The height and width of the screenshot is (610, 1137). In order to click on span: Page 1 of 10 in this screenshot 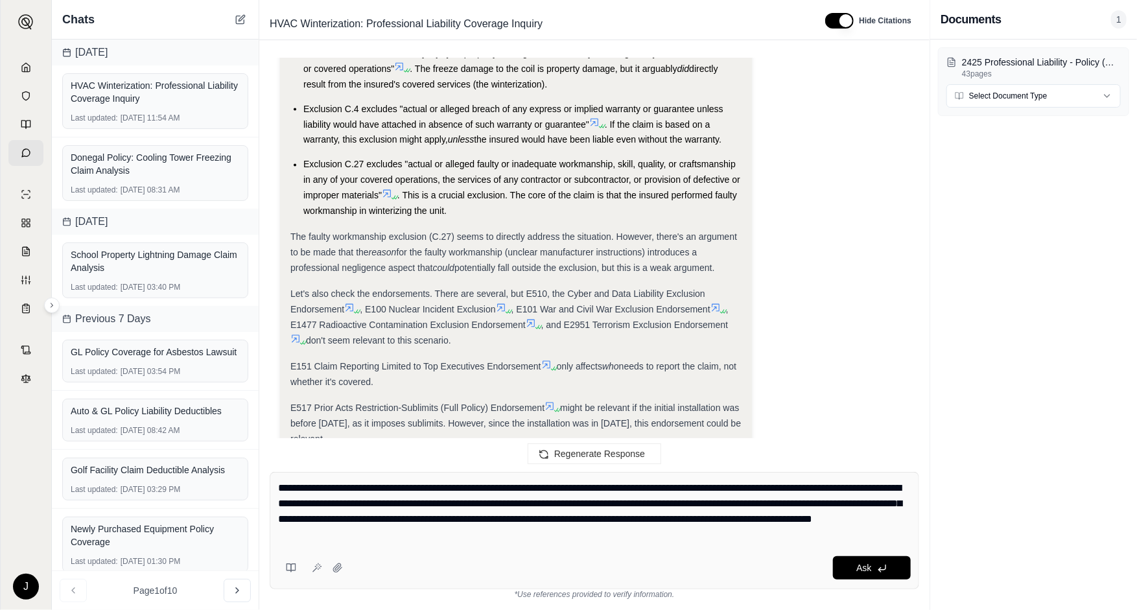, I will do `click(156, 591)`.